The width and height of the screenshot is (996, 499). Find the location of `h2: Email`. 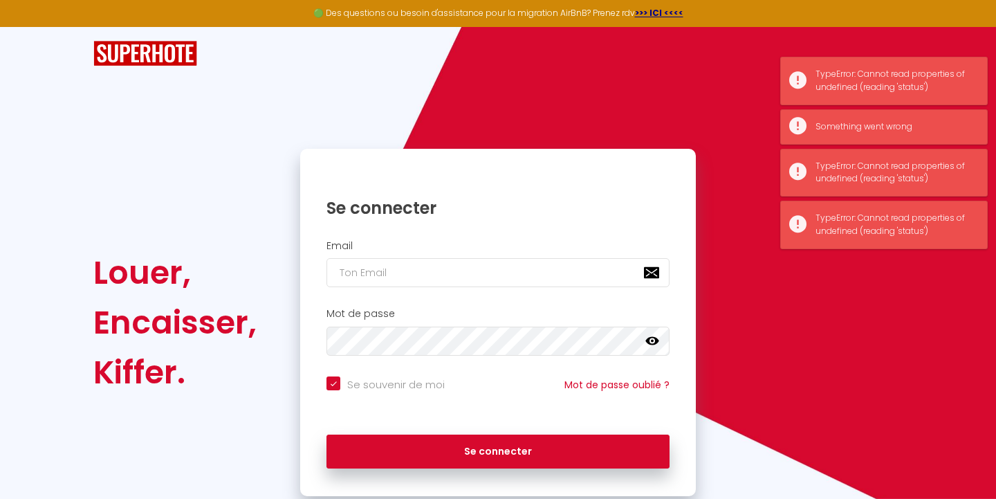

h2: Email is located at coordinates (498, 246).